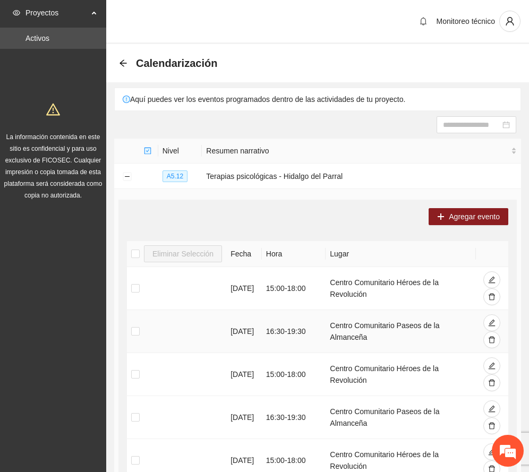  Describe the element at coordinates (510, 21) in the screenshot. I see `span: user` at that location.